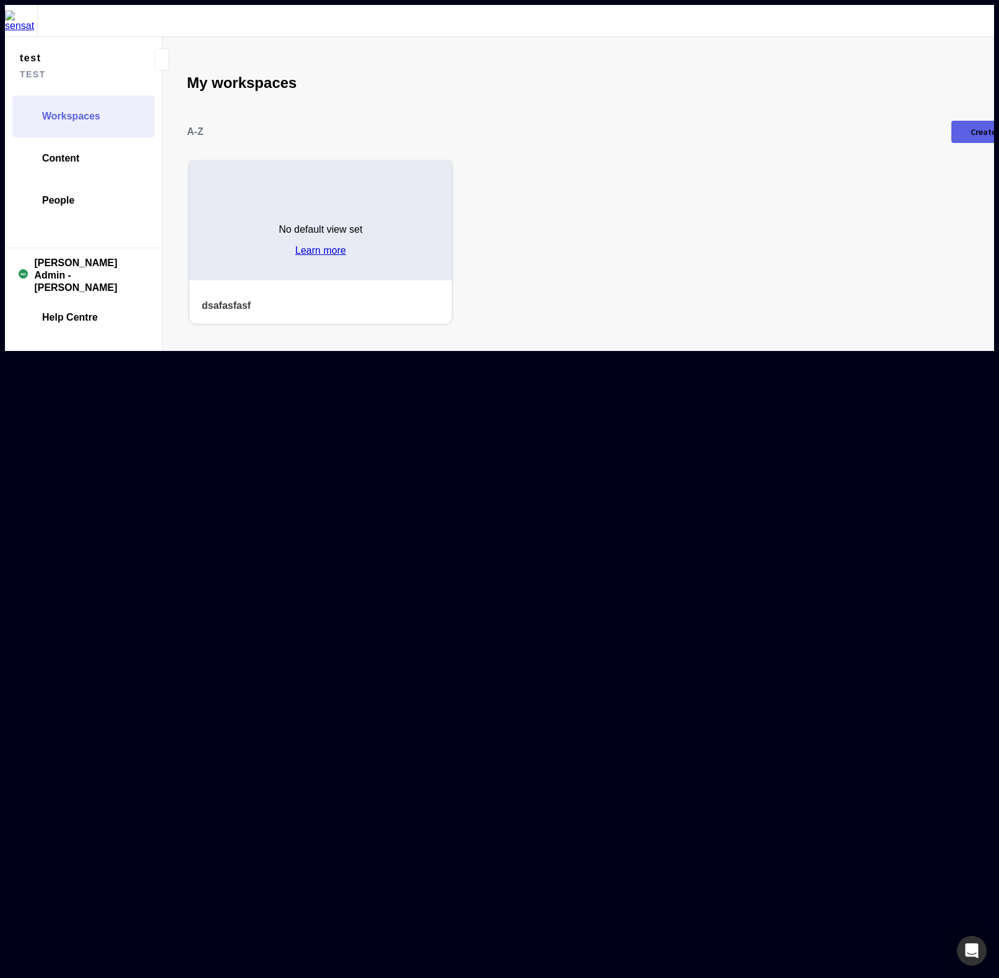 This screenshot has height=978, width=999. I want to click on span: People, so click(58, 201).